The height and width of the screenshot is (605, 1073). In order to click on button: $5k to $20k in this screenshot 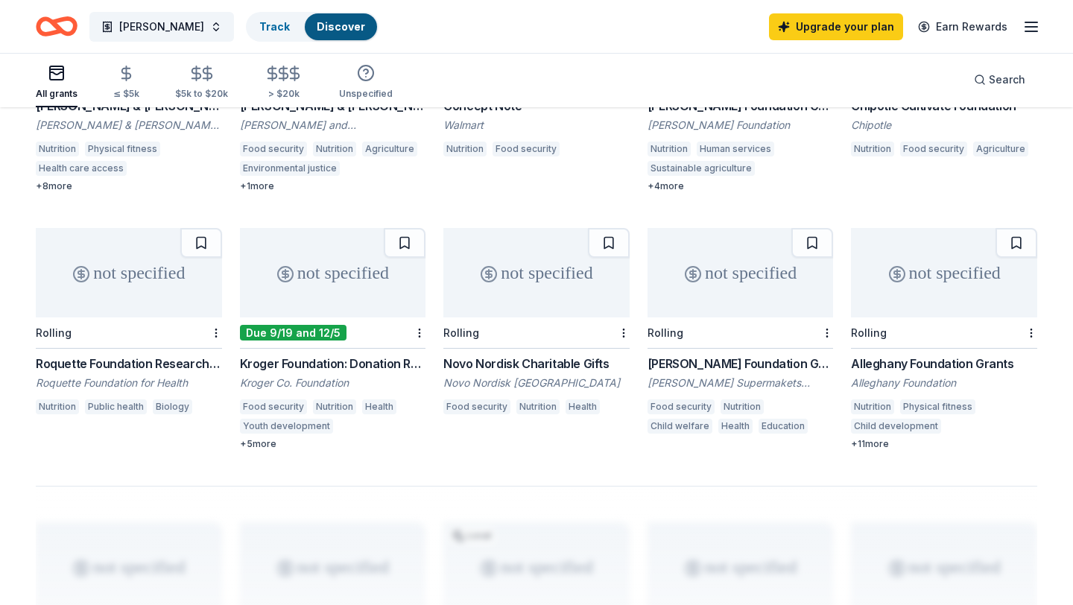, I will do `click(201, 83)`.